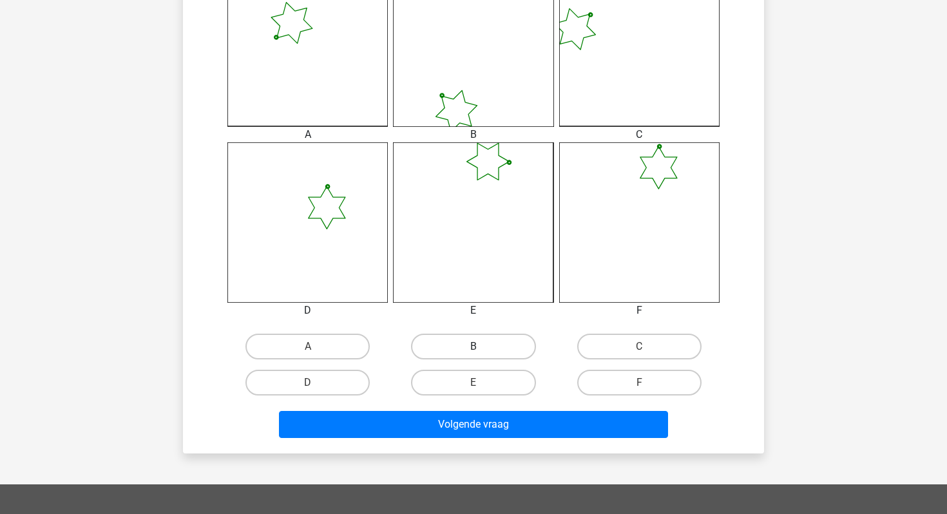 Image resolution: width=947 pixels, height=514 pixels. Describe the element at coordinates (473, 135) in the screenshot. I see `div: B` at that location.